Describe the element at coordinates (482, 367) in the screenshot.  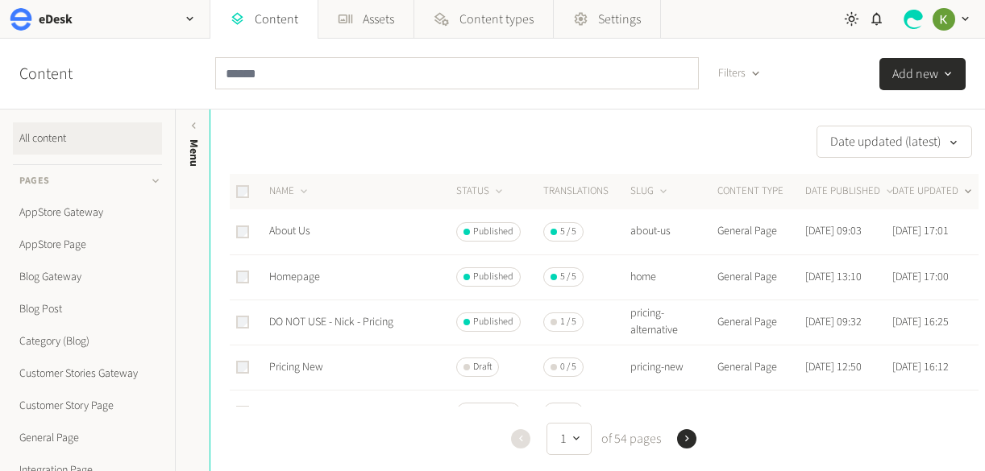
I see `span: Draft` at that location.